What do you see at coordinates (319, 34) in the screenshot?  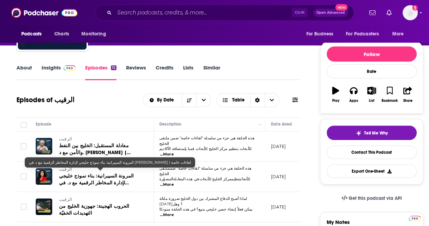 I see `span: For Business` at bounding box center [319, 34].